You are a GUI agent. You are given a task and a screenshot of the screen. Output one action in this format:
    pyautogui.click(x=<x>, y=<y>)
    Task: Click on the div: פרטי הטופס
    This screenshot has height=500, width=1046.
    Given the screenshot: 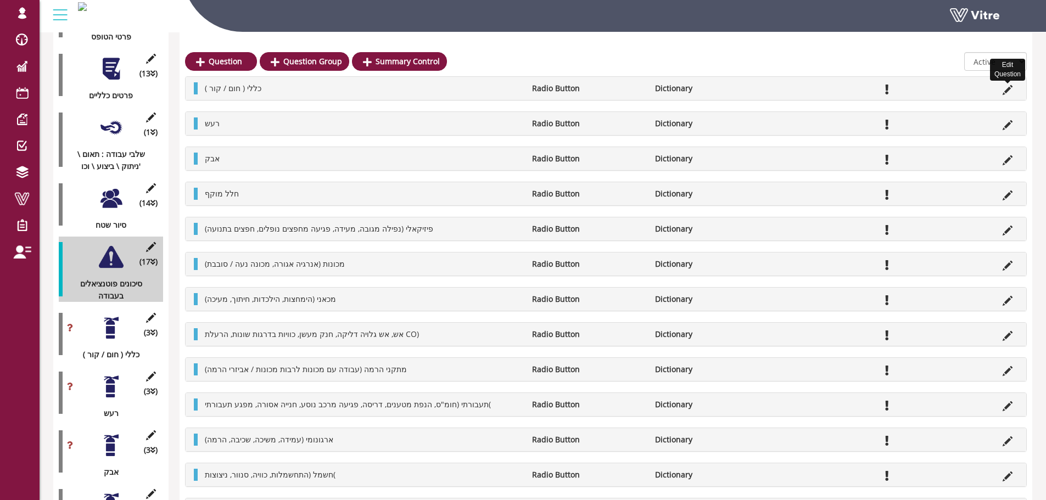 What is the action you would take?
    pyautogui.click(x=106, y=37)
    